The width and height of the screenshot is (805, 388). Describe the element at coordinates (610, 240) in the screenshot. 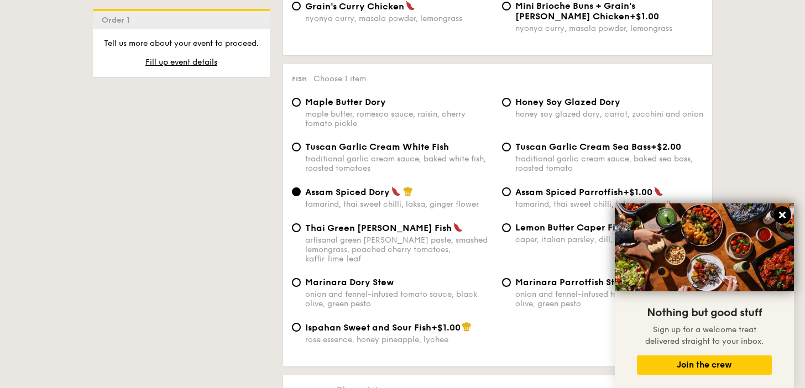

I see `div: caper, italian parsley, dill, lemon` at that location.